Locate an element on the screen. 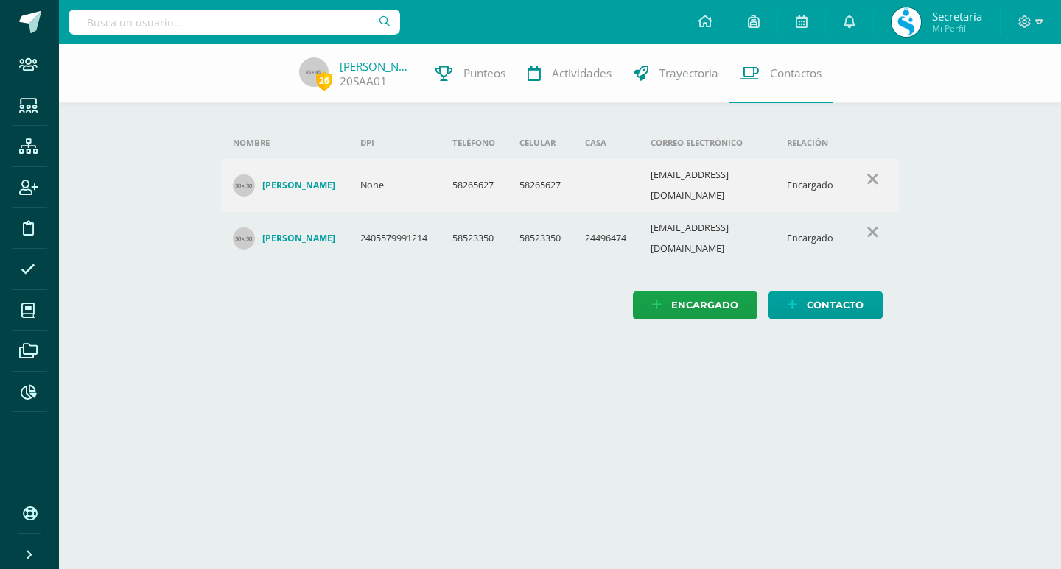 The width and height of the screenshot is (1061, 569). span: Trayectoria is located at coordinates (689, 73).